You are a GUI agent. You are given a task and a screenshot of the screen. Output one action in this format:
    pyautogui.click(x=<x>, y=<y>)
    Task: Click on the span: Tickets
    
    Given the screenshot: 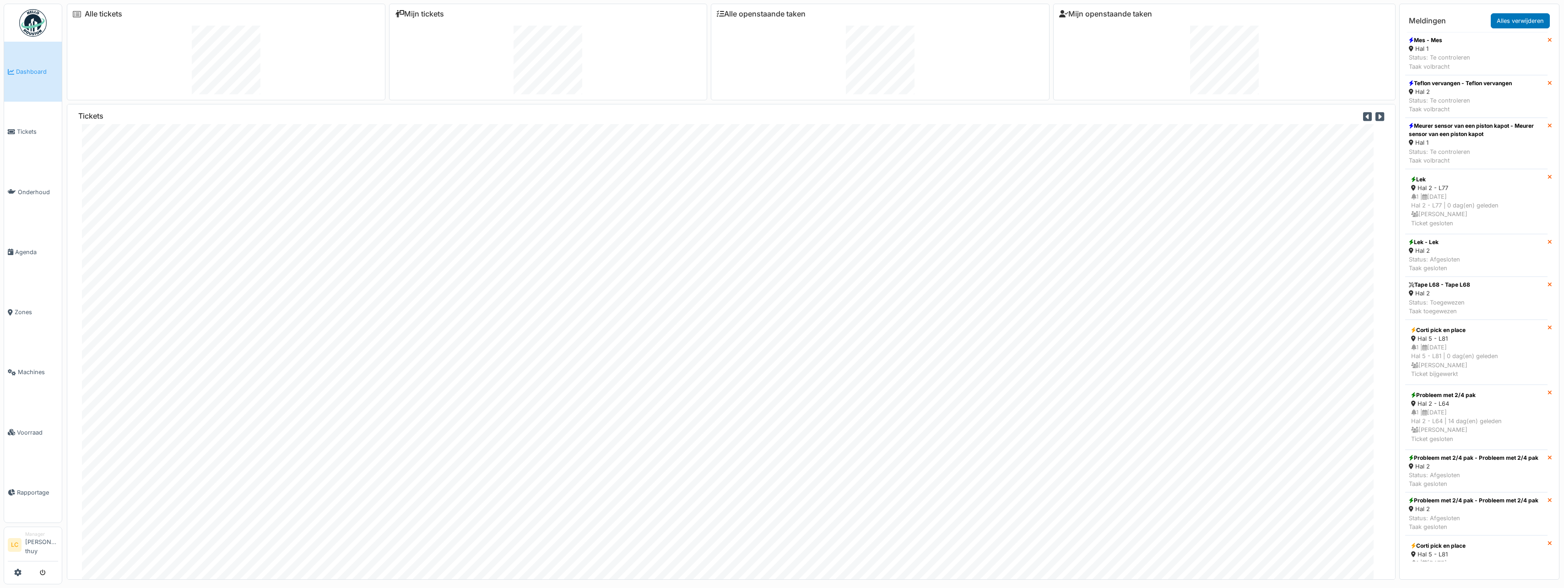 What is the action you would take?
    pyautogui.click(x=38, y=131)
    